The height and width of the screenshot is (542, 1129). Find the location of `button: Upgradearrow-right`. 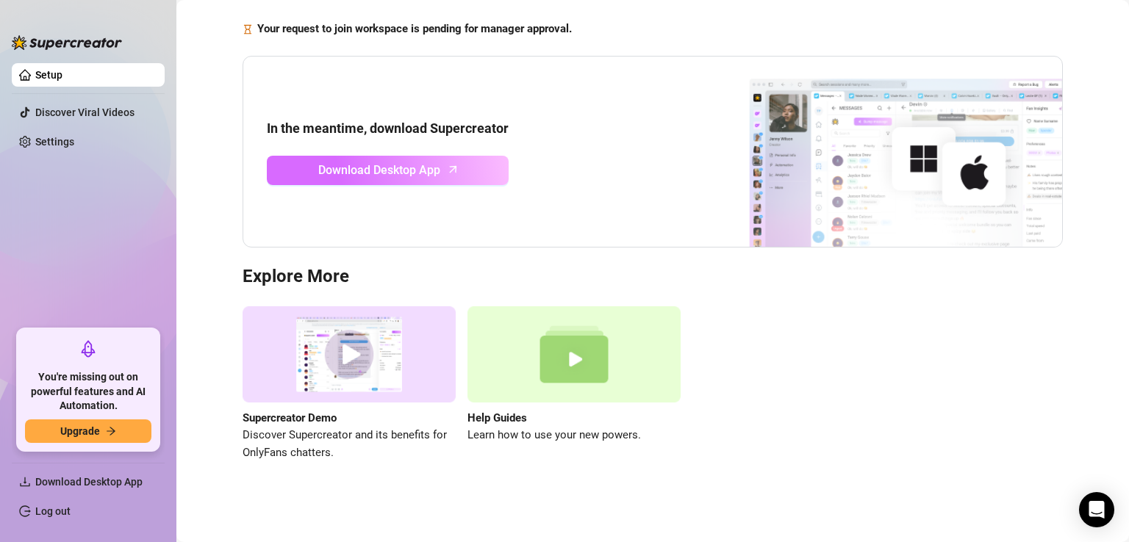

button: Upgradearrow-right is located at coordinates (88, 431).